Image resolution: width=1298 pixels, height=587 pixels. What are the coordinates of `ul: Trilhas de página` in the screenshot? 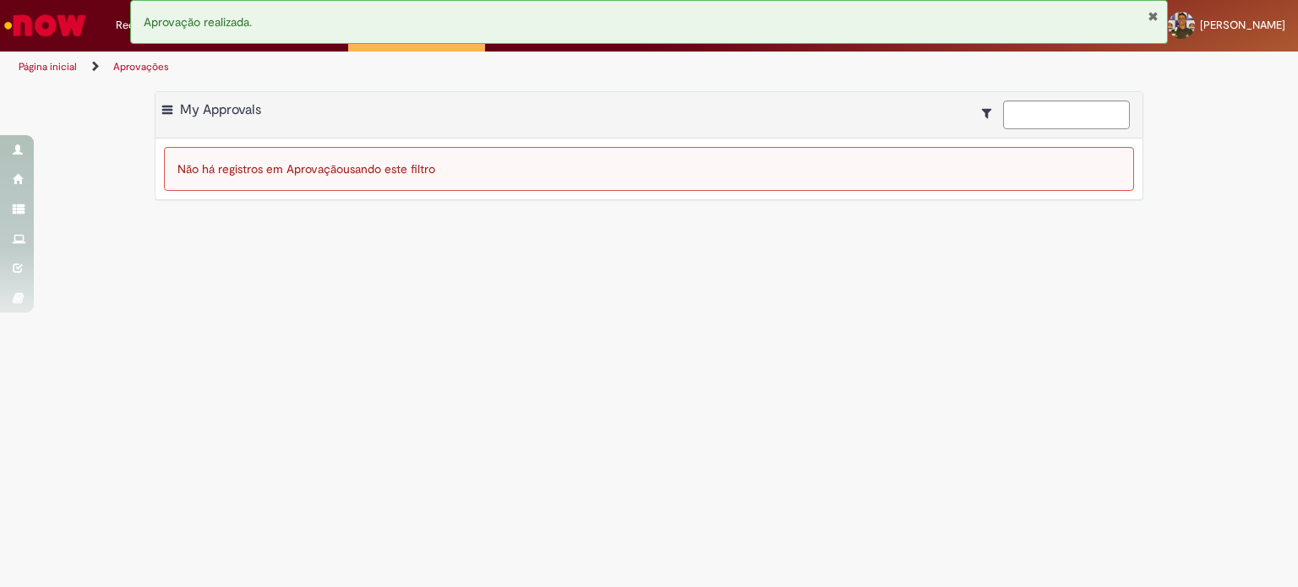 It's located at (433, 67).